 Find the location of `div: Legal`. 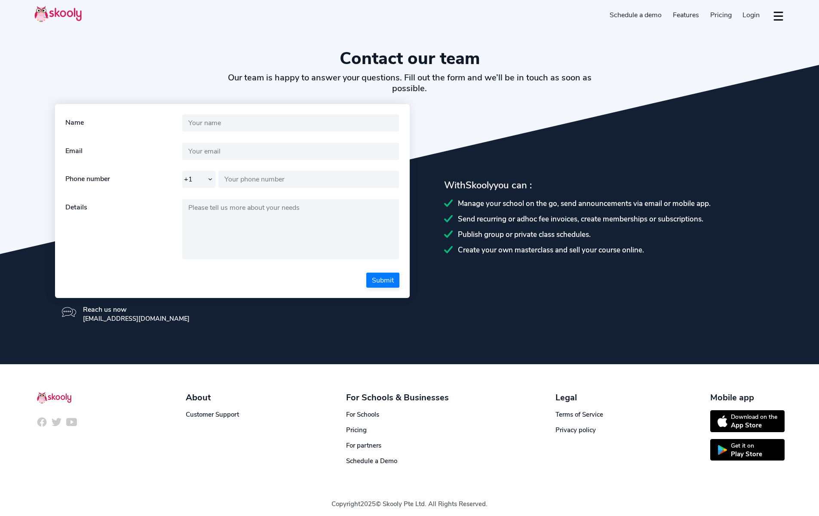

div: Legal is located at coordinates (579, 397).